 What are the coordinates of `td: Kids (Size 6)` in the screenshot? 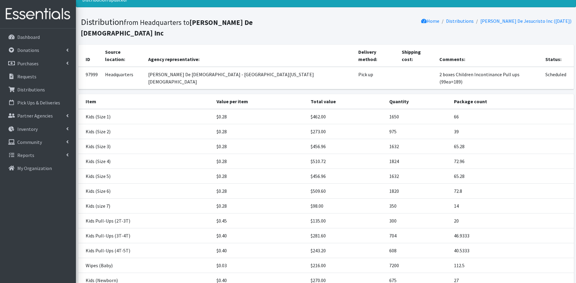 It's located at (145, 191).